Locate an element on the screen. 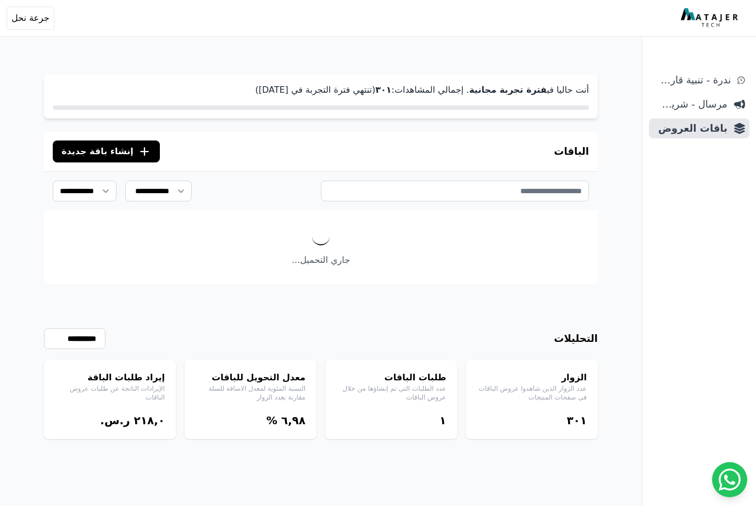  h4: الزوار is located at coordinates (532, 378).